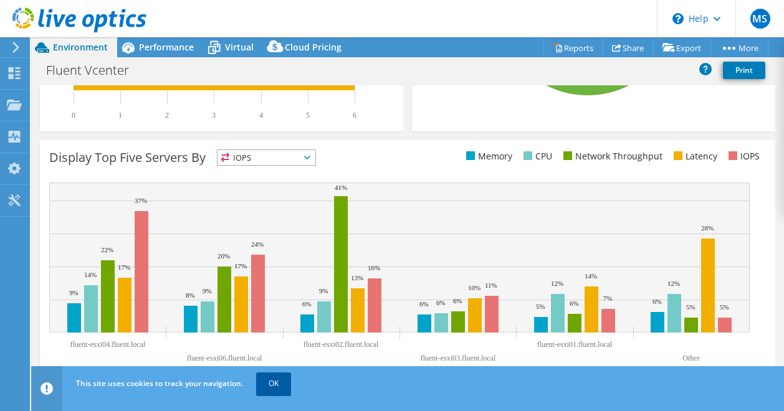 Image resolution: width=784 pixels, height=411 pixels. I want to click on a: More, so click(739, 47).